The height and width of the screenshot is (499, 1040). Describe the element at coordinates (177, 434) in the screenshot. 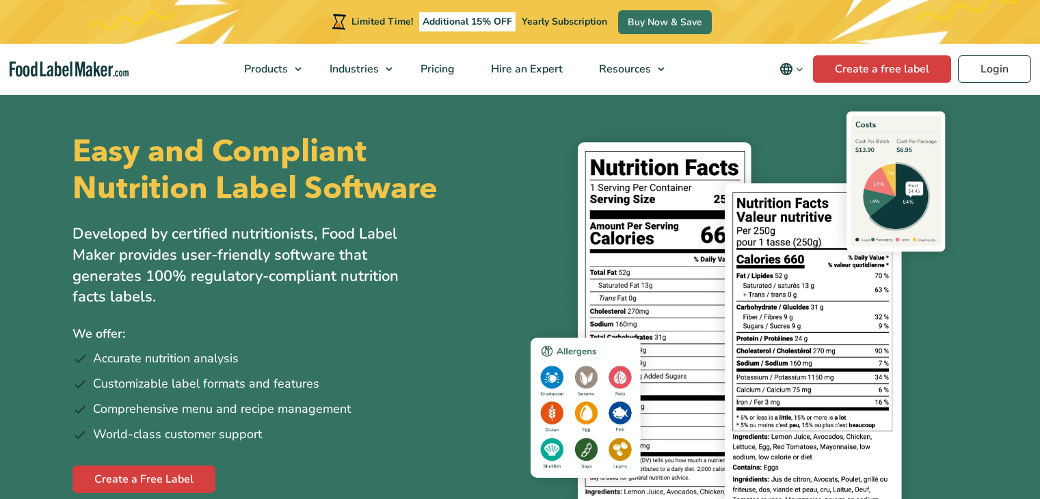

I see `span: World-class customer support` at that location.